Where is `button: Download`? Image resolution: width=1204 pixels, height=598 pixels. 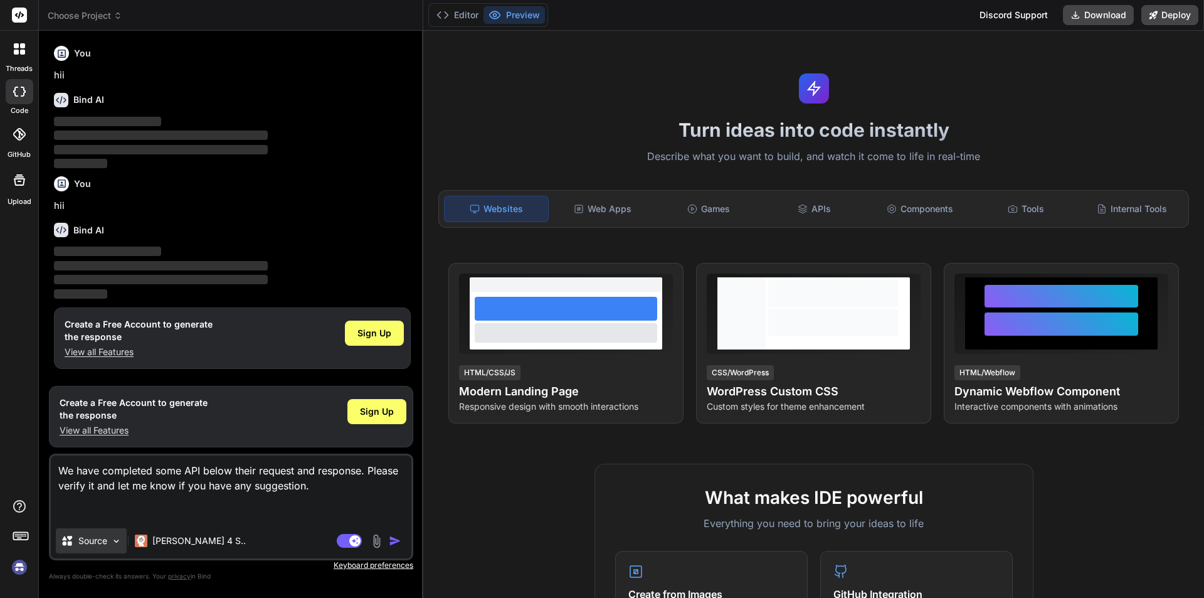
button: Download is located at coordinates (1098, 15).